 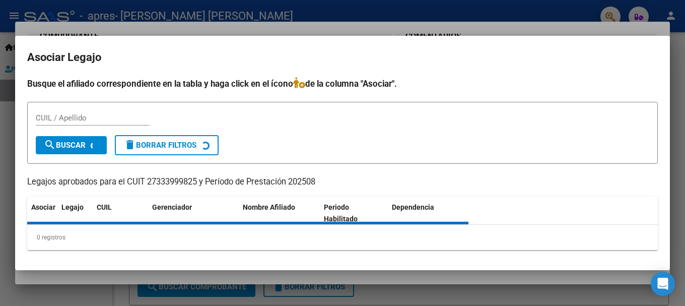 I want to click on datatable-header-cell: Gerenciador, so click(x=193, y=213).